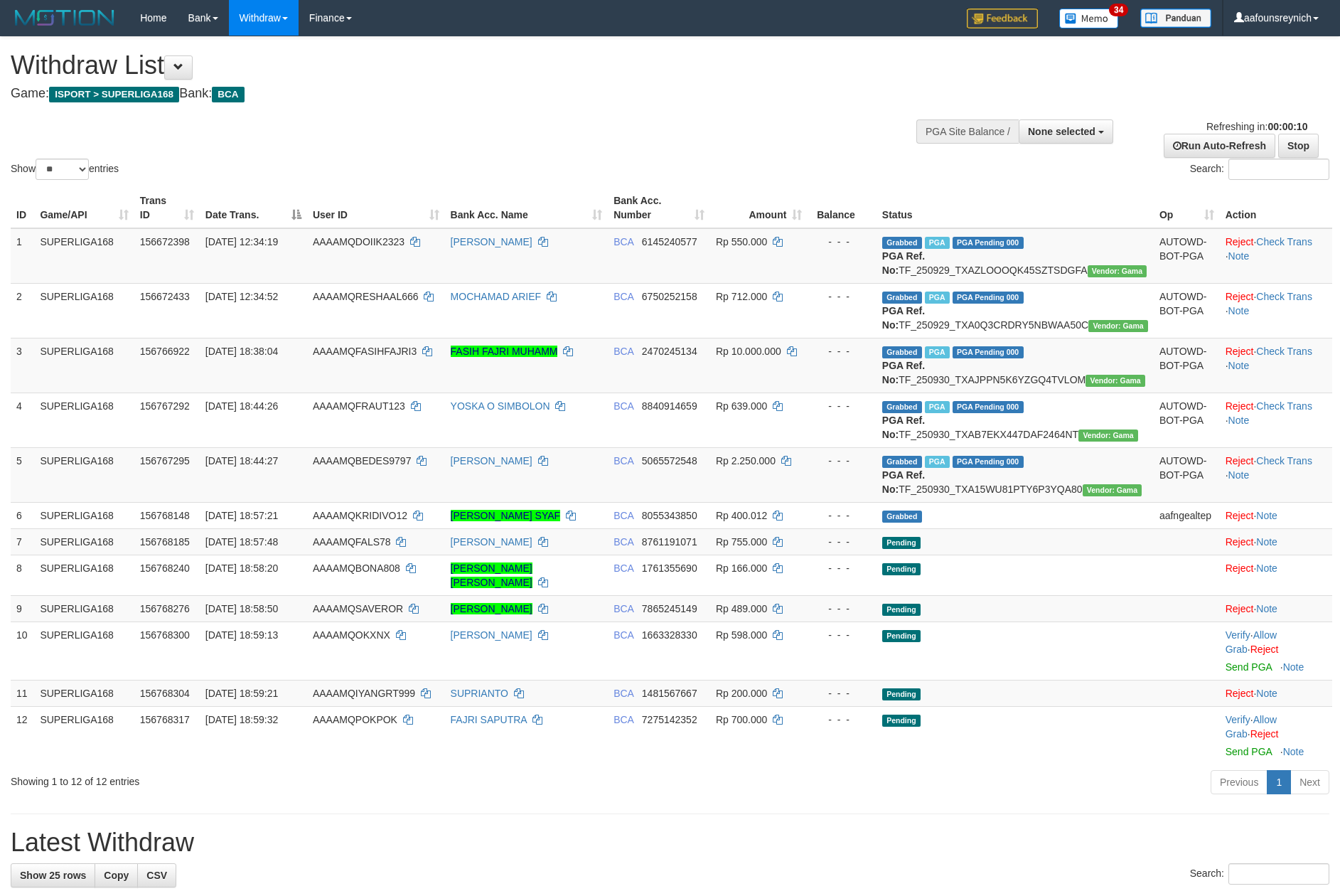 This screenshot has height=896, width=1340. What do you see at coordinates (165, 693) in the screenshot?
I see `span: 156768304` at bounding box center [165, 693].